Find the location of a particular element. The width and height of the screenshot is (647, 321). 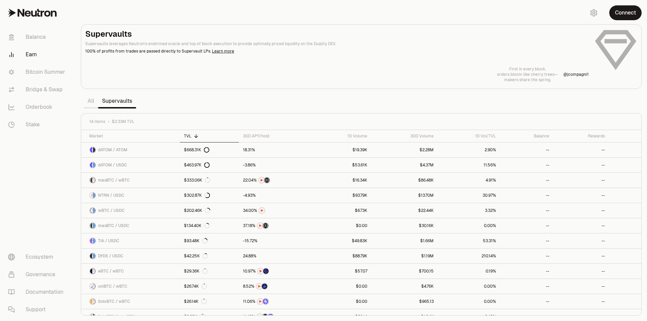

a: TIA LogoUSDC LogoTIA / USDC is located at coordinates (130, 241).